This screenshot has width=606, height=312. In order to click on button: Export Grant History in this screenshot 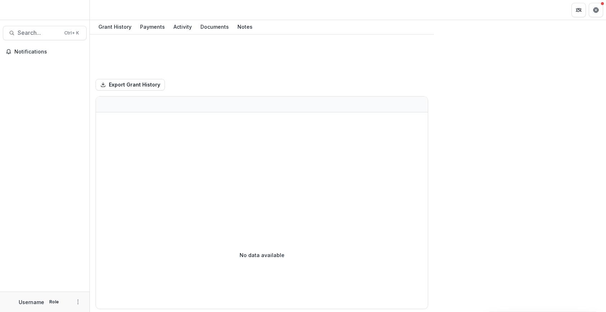, I will do `click(130, 85)`.